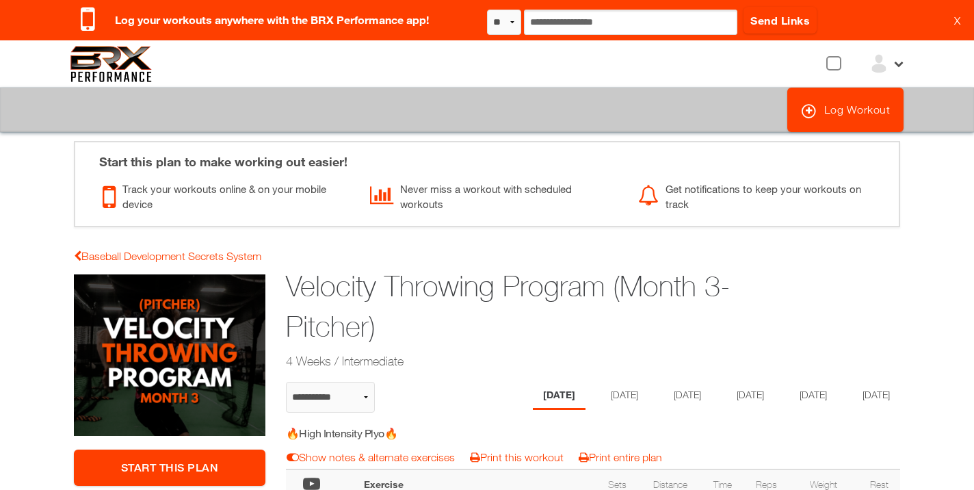 This screenshot has width=974, height=490. Describe the element at coordinates (168, 256) in the screenshot. I see `a: Baseball Development Secrets System` at that location.